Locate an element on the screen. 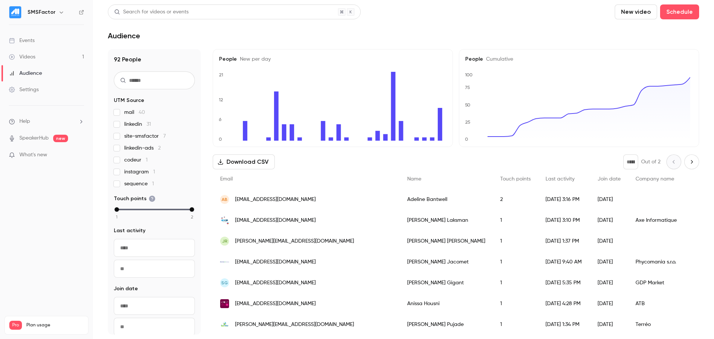 Image resolution: width=714 pixels, height=339 pixels. span: New per day is located at coordinates (254, 59).